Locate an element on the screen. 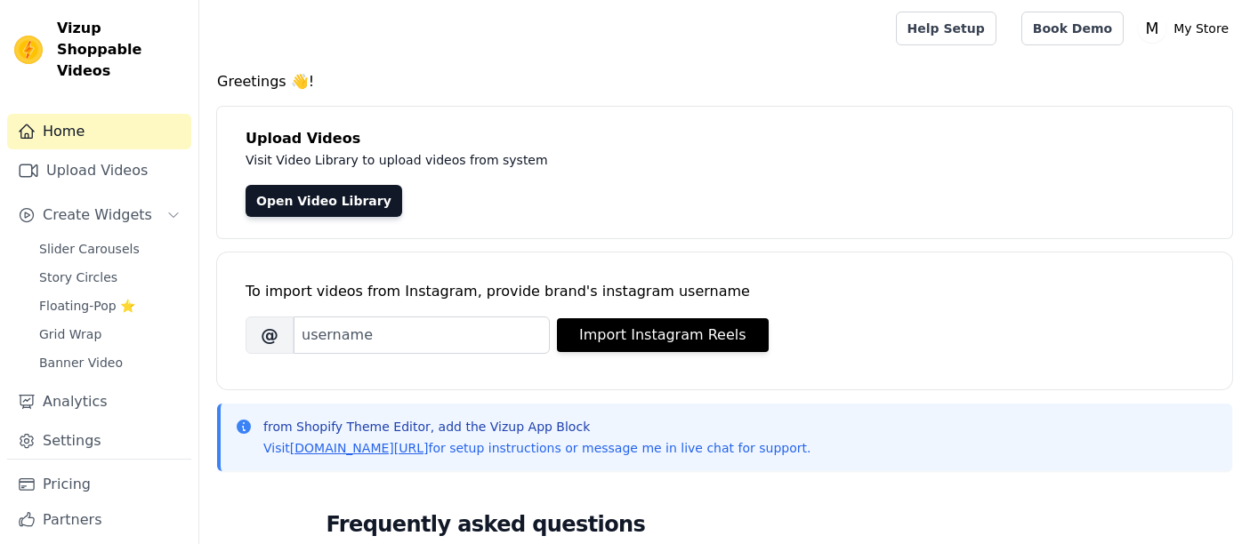  a: Open Video Library is located at coordinates (324, 201).